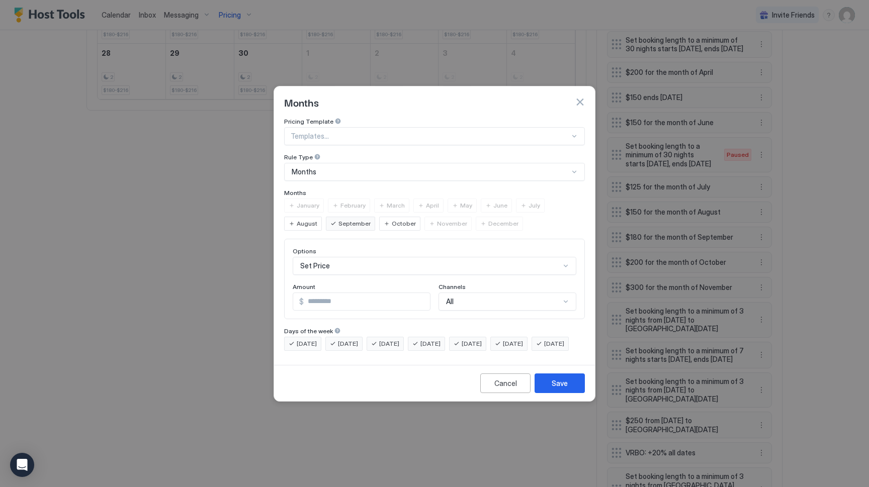 The width and height of the screenshot is (869, 487). What do you see at coordinates (534, 206) in the screenshot?
I see `span: July` at bounding box center [534, 206].